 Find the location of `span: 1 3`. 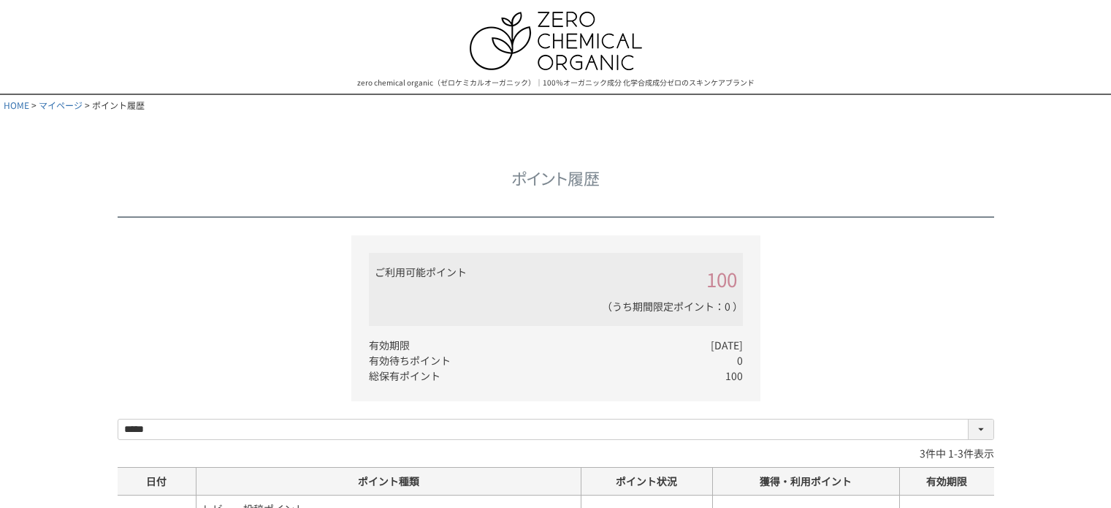

span: 1 3 is located at coordinates (971, 453).